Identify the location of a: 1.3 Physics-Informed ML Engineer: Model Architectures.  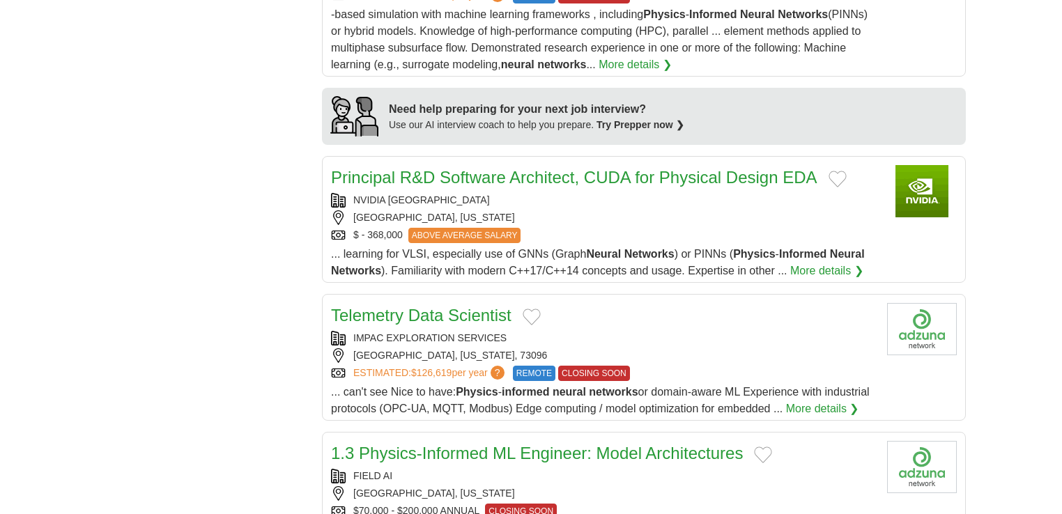
(537, 453).